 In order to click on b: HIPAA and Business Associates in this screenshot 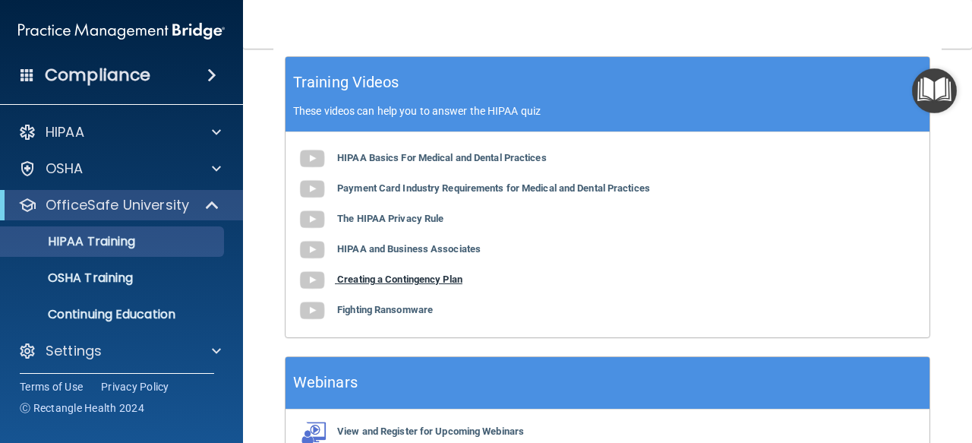, I will do `click(408, 248)`.